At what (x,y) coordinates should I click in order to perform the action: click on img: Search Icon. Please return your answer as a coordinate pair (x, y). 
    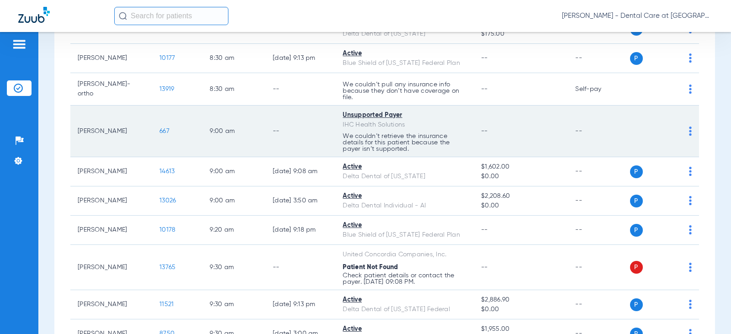
    Looking at the image, I should click on (123, 16).